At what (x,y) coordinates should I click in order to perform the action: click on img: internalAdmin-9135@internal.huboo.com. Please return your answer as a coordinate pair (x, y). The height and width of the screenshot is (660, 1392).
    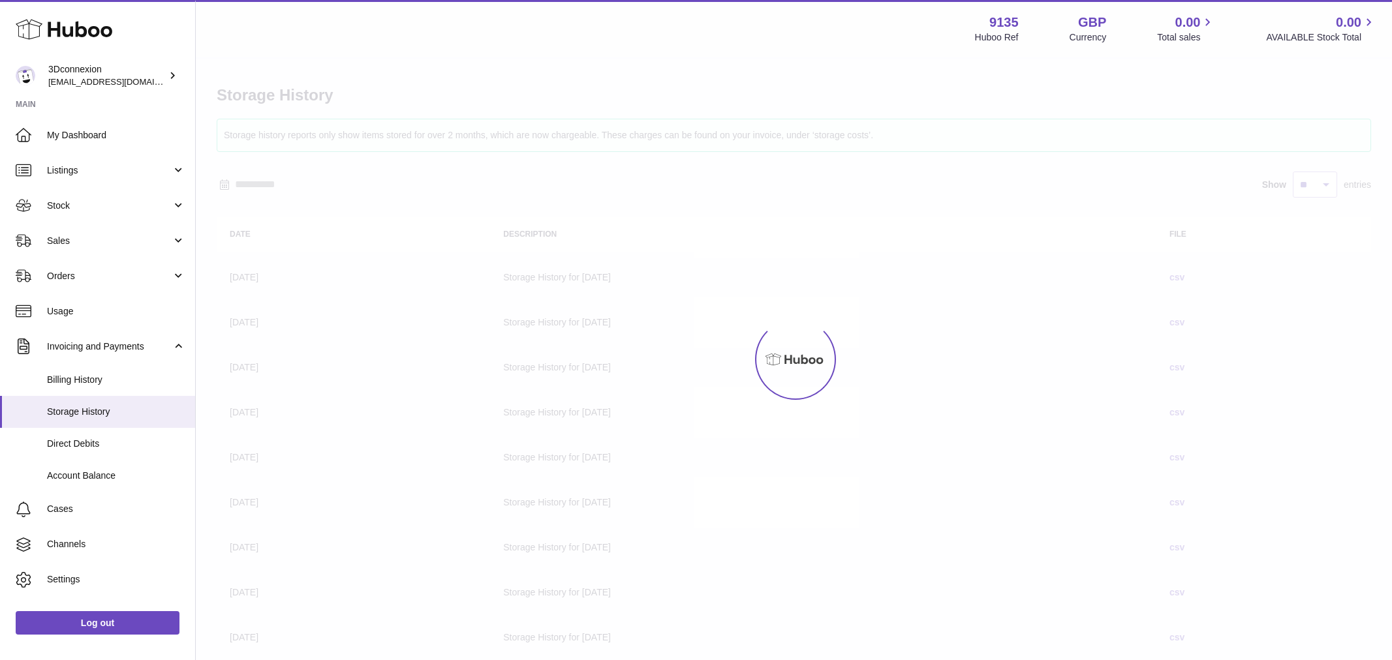
    Looking at the image, I should click on (25, 76).